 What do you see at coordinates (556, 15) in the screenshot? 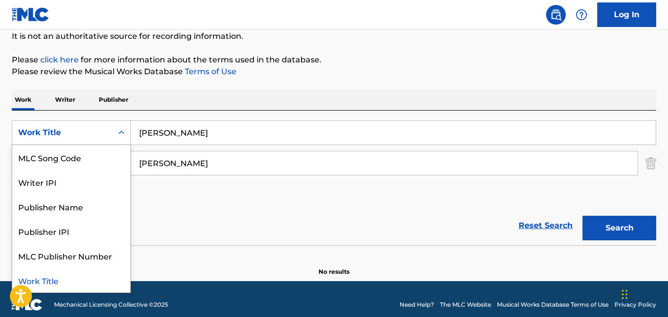
I see `a: Public Search` at bounding box center [556, 15].